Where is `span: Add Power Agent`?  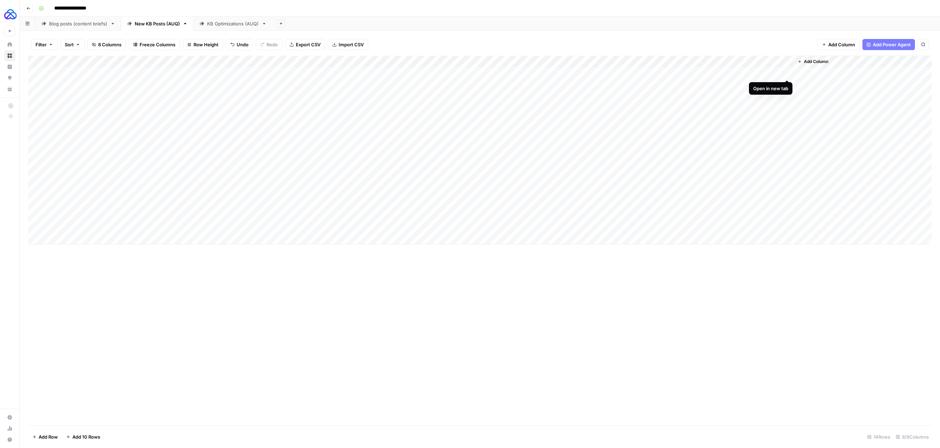
span: Add Power Agent is located at coordinates (892, 45).